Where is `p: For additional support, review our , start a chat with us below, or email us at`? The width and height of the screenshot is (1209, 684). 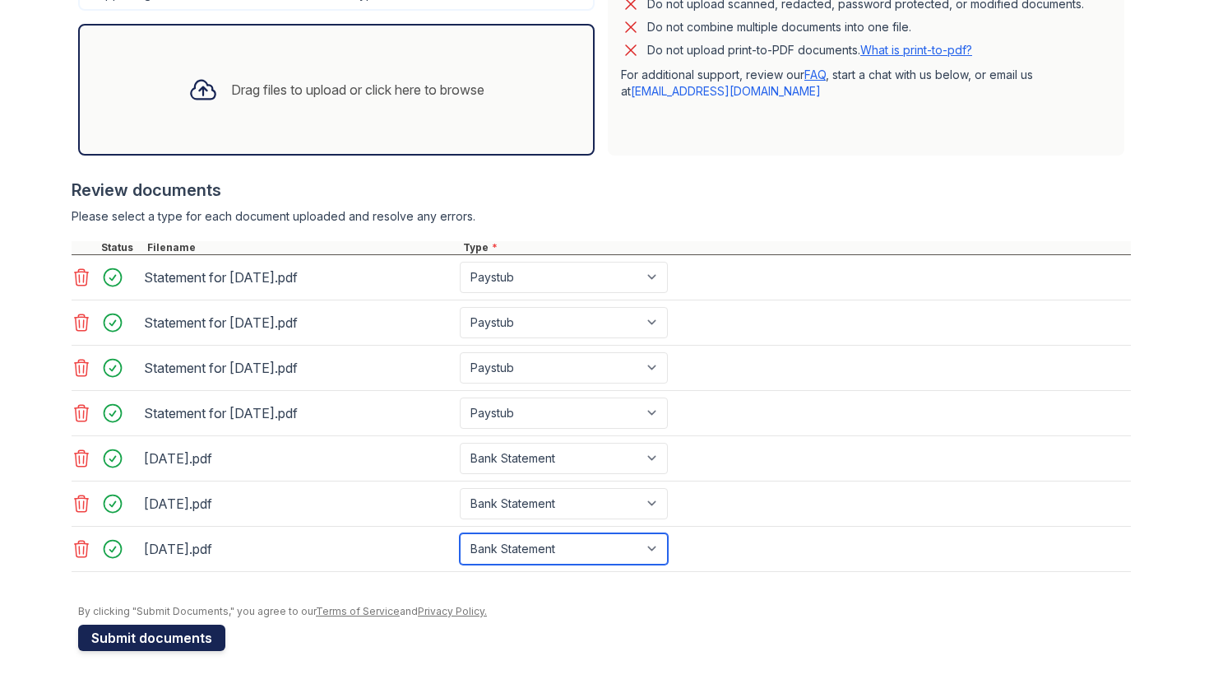 p: For additional support, review our , start a chat with us below, or email us at is located at coordinates (866, 83).